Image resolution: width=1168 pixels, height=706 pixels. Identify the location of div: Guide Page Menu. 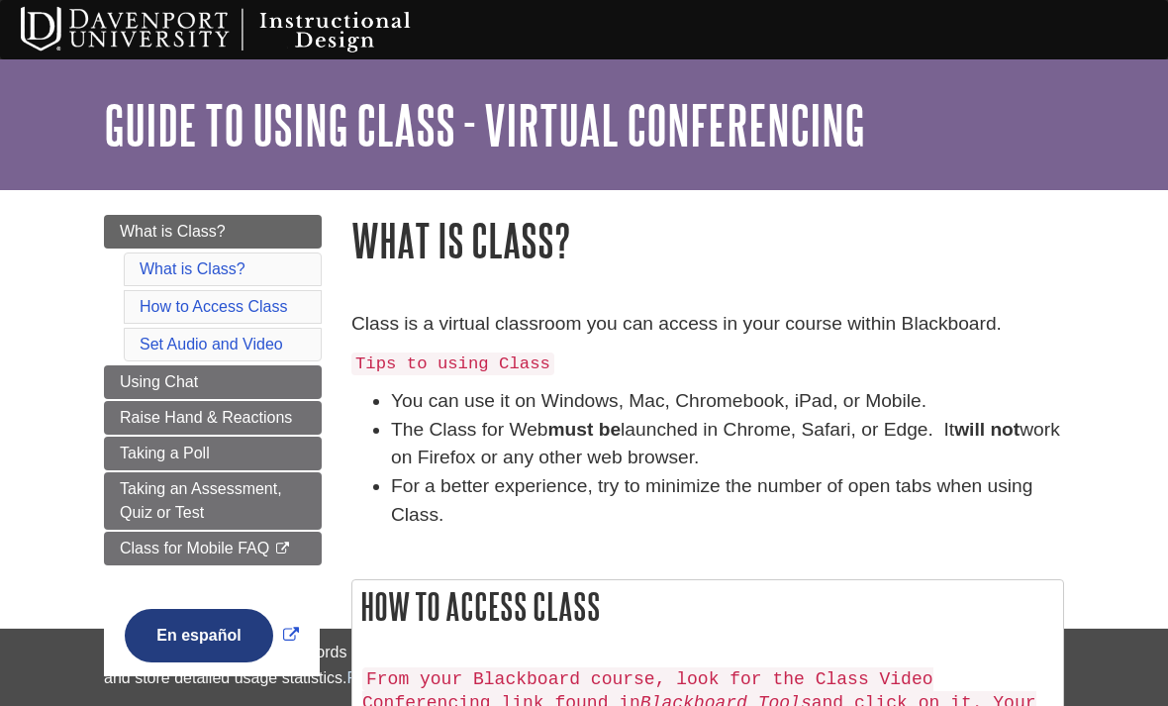
(213, 455).